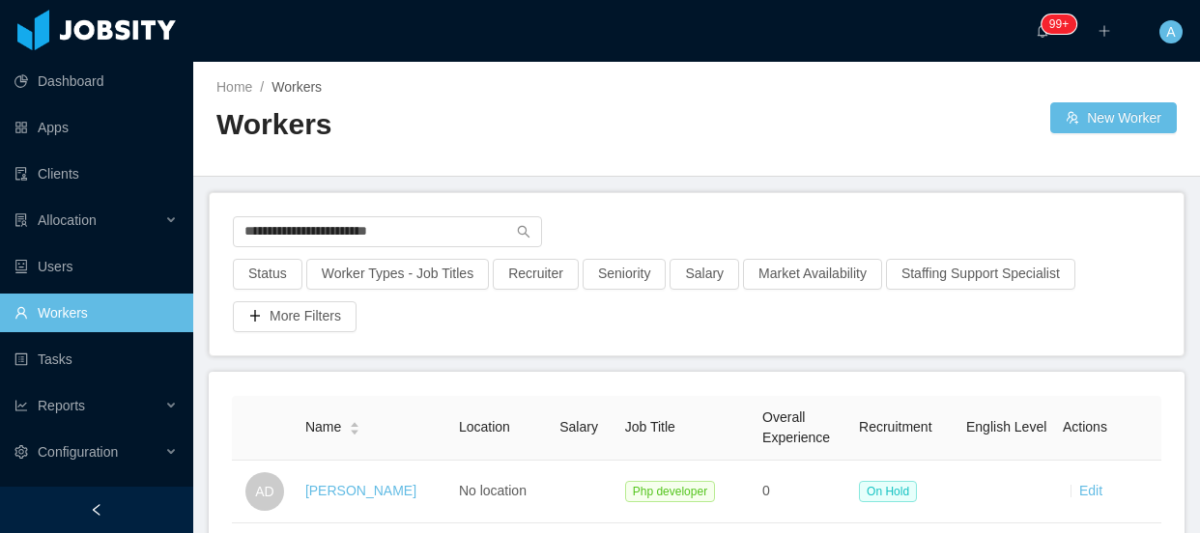 Image resolution: width=1200 pixels, height=533 pixels. I want to click on span: Allocation, so click(67, 220).